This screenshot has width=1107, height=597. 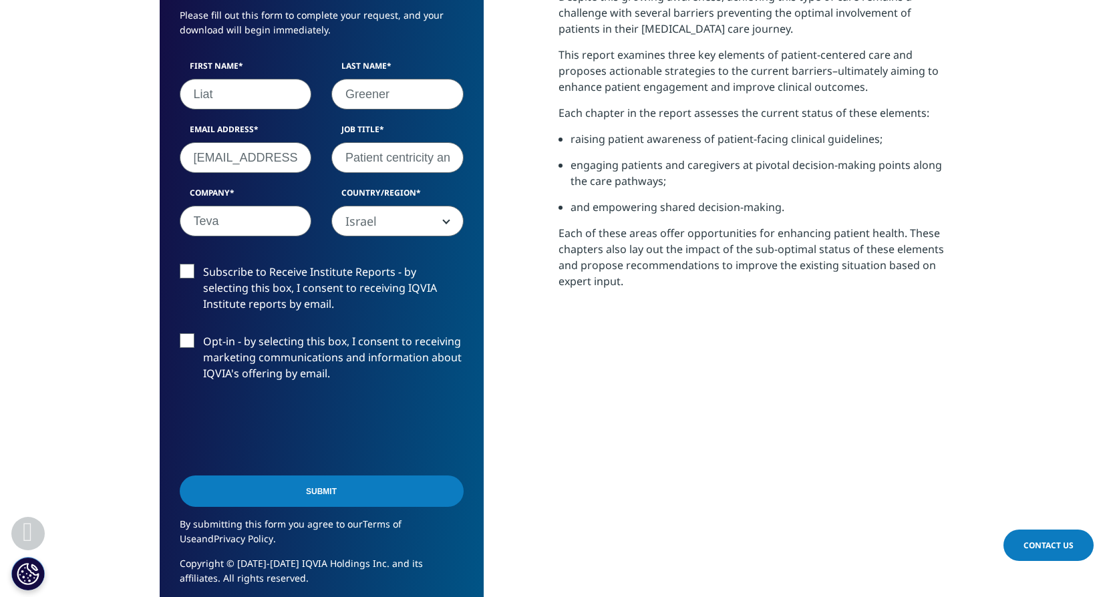 I want to click on label: Job Title, so click(x=397, y=133).